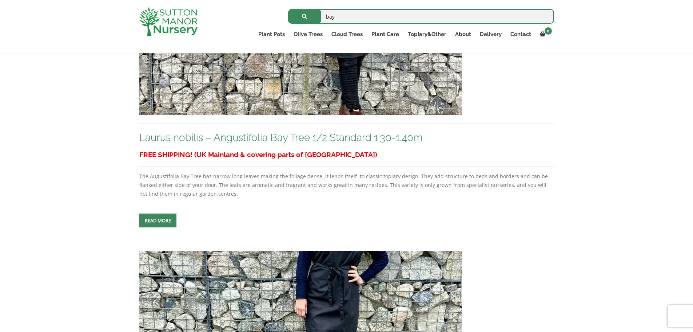 This screenshot has width=693, height=332. I want to click on a: Laurus nobilis – Angustifolia Bay Tree 1/2 Standard 1.30-1.40m, so click(281, 137).